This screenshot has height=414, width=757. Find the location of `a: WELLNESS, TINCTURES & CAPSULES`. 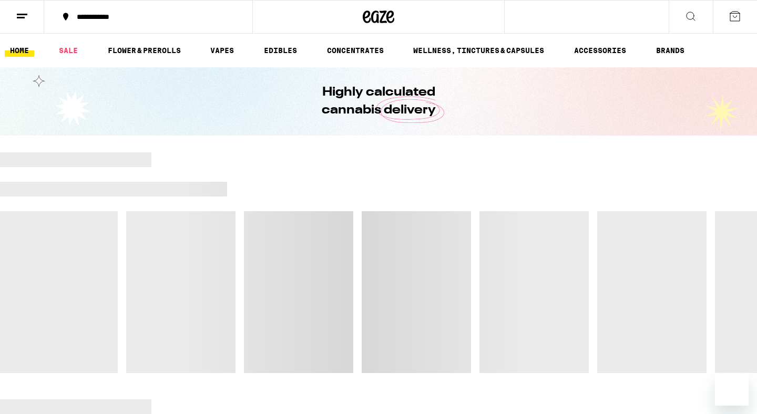

a: WELLNESS, TINCTURES & CAPSULES is located at coordinates (479, 50).